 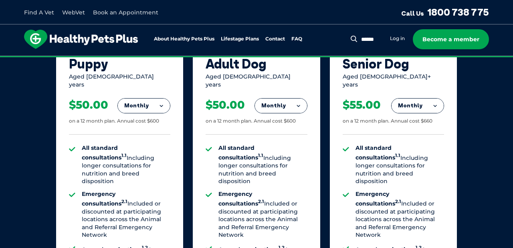 I want to click on span: Proactive, preventative wellness program designed to keep your pet healthier and happier for longer, so click(x=256, y=60).